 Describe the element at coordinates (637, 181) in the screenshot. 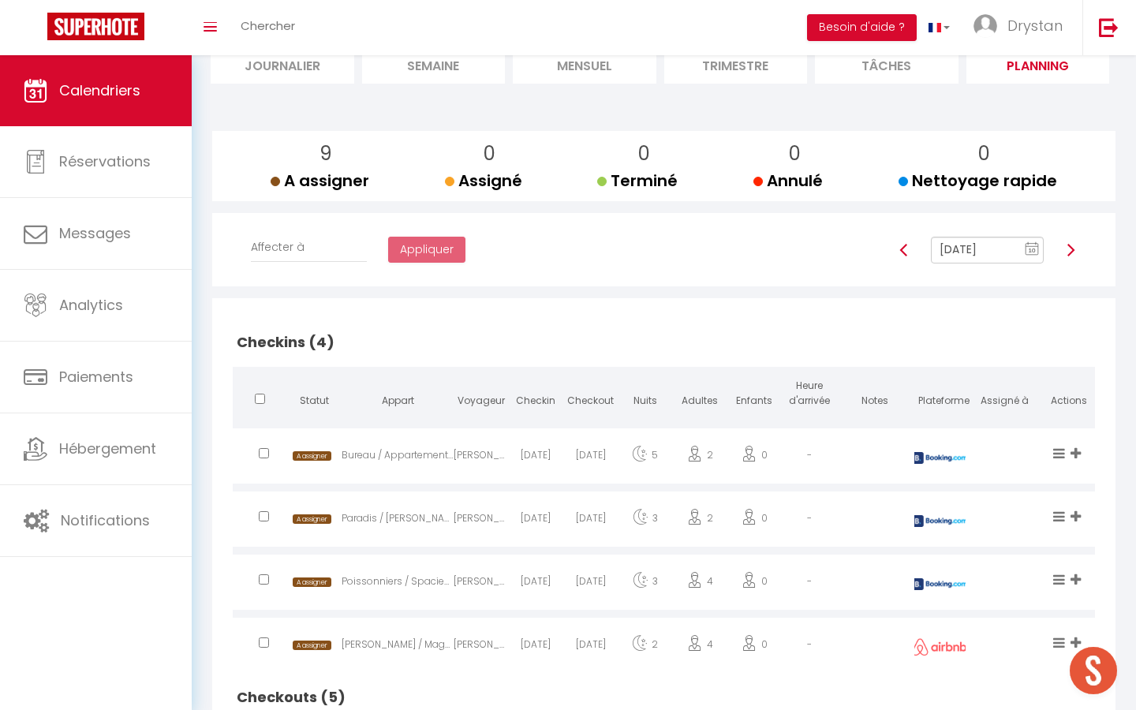

I see `span: Terminé` at that location.